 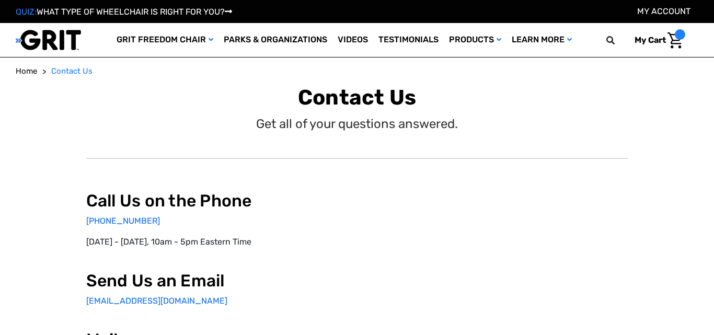 What do you see at coordinates (276, 40) in the screenshot?
I see `a: Parks & Organizations` at bounding box center [276, 40].